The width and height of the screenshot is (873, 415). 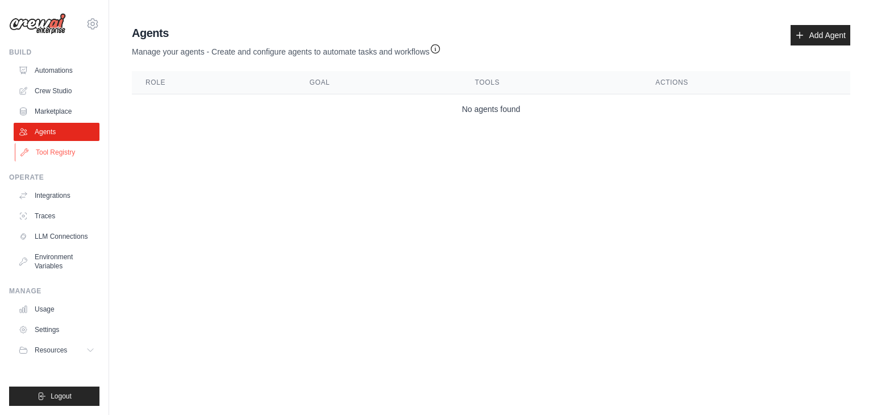 I want to click on p: Manage your agents - Create and configure agents to automate tasks and workflows, so click(x=287, y=49).